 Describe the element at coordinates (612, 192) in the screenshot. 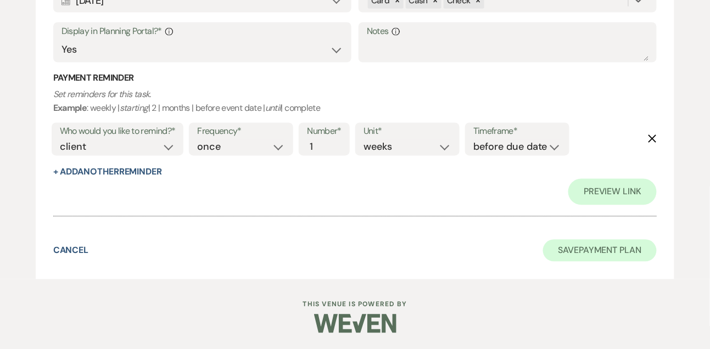

I see `a: Preview Link` at that location.